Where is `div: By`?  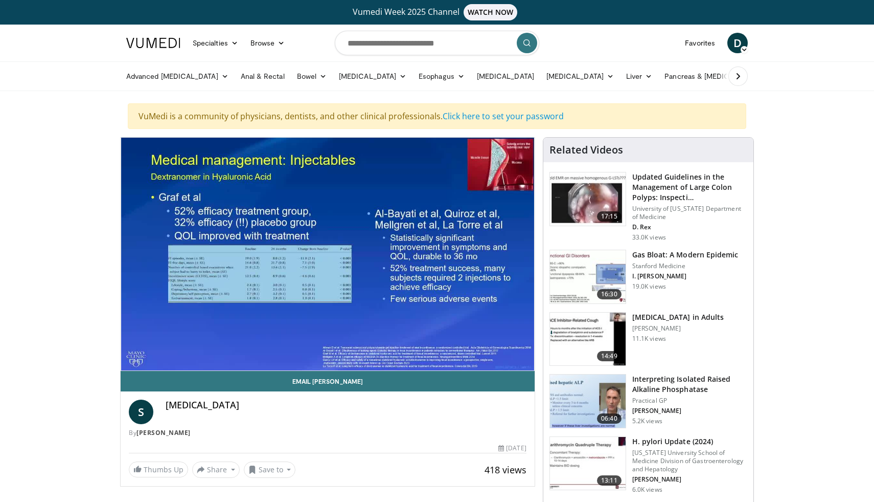 div: By is located at coordinates (328, 433).